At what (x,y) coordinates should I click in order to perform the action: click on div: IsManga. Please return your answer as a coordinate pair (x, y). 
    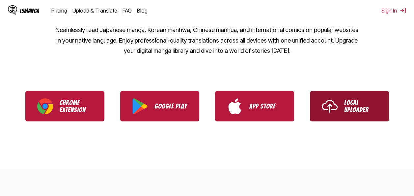
    Looking at the image, I should click on (30, 11).